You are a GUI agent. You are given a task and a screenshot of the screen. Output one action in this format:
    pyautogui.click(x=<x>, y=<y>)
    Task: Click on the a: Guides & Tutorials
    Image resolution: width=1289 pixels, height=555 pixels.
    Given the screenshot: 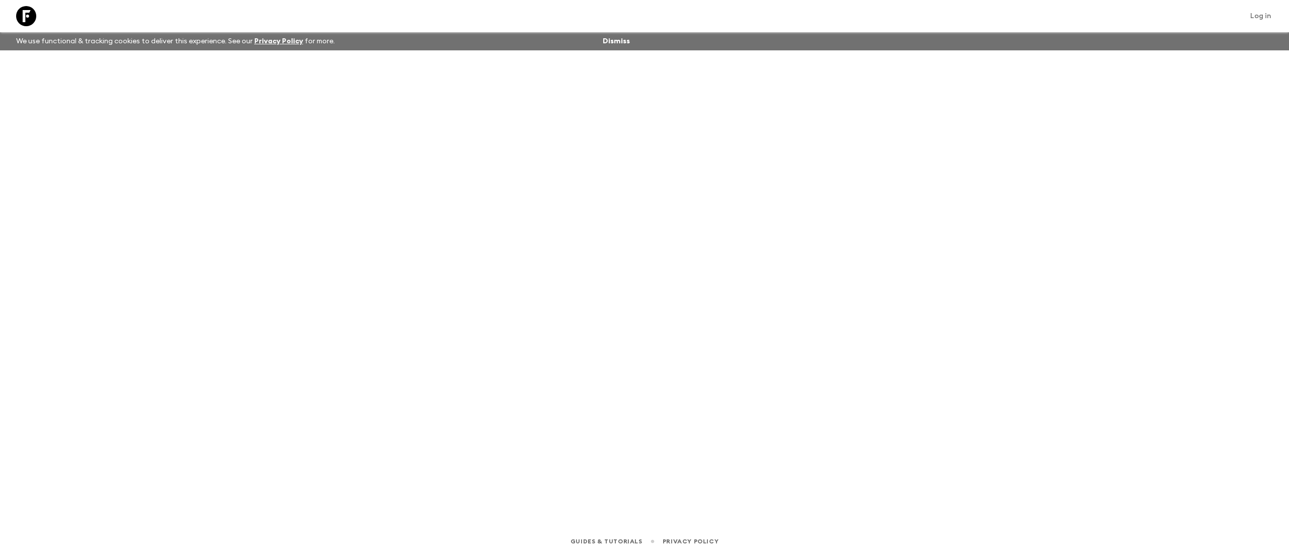 What is the action you would take?
    pyautogui.click(x=606, y=541)
    